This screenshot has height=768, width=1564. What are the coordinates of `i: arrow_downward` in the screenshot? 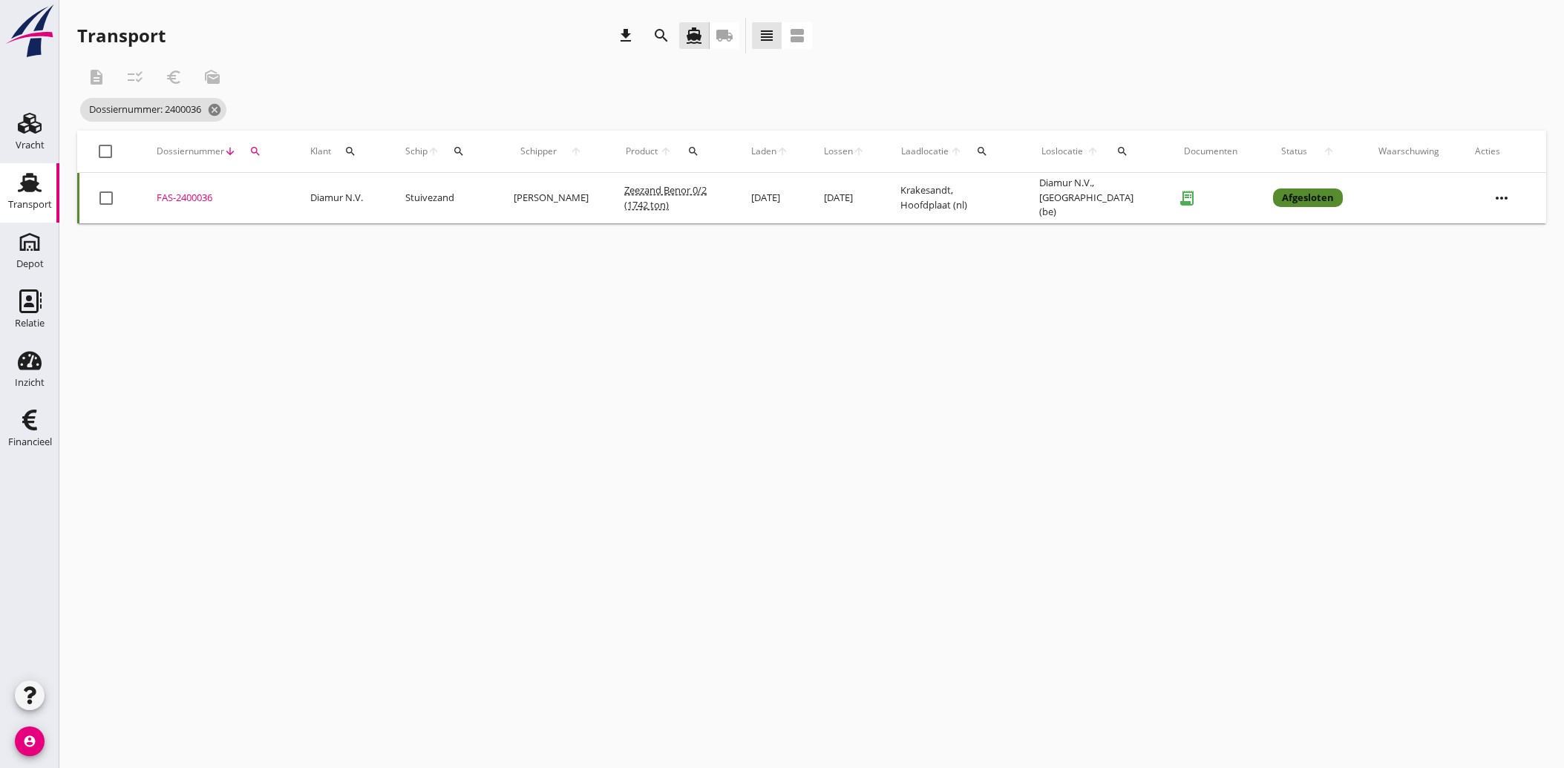 It's located at (230, 151).